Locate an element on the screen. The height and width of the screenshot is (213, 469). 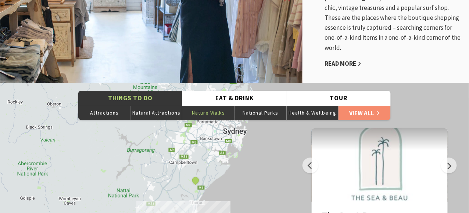
button: Attractions is located at coordinates (104, 113).